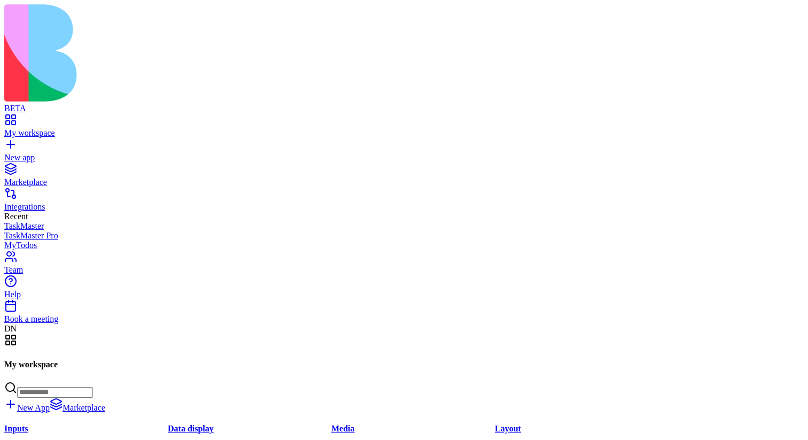 The image size is (808, 440). What do you see at coordinates (86, 429) in the screenshot?
I see `h4: Inputs` at bounding box center [86, 429].